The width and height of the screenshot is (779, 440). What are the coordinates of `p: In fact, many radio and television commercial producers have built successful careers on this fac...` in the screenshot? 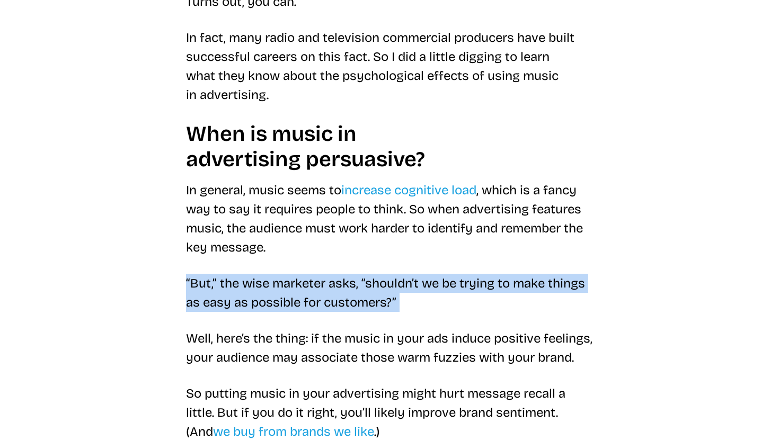 It's located at (389, 66).